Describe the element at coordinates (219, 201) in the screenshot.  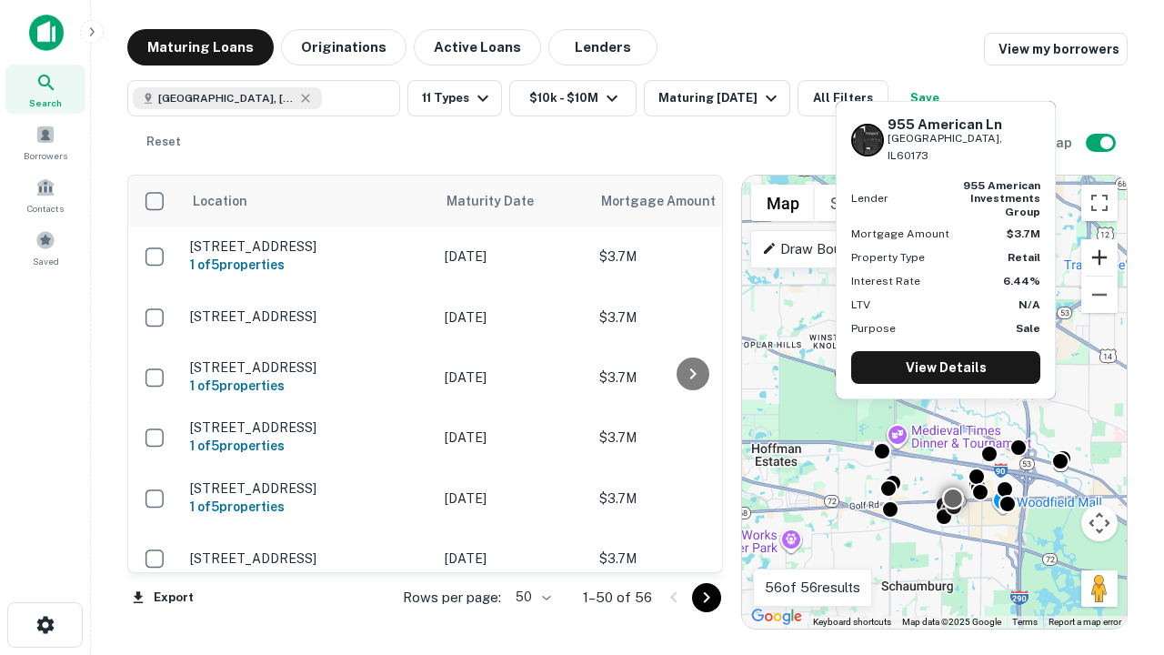
I see `span: Location` at that location.